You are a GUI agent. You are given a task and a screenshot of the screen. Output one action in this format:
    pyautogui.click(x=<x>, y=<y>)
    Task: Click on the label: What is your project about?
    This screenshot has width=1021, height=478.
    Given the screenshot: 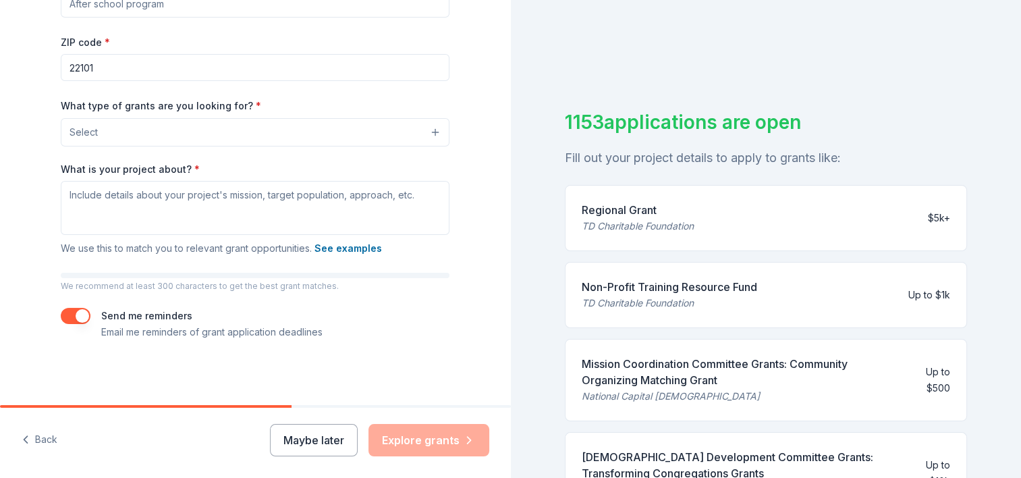 What is the action you would take?
    pyautogui.click(x=130, y=169)
    